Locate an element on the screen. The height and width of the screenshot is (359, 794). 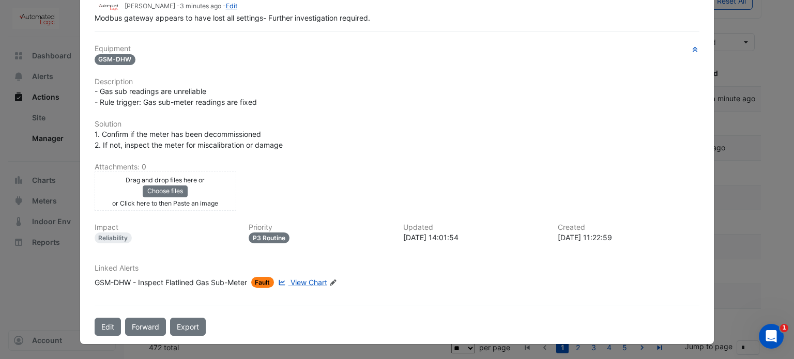
span: View Chart is located at coordinates (308, 282).